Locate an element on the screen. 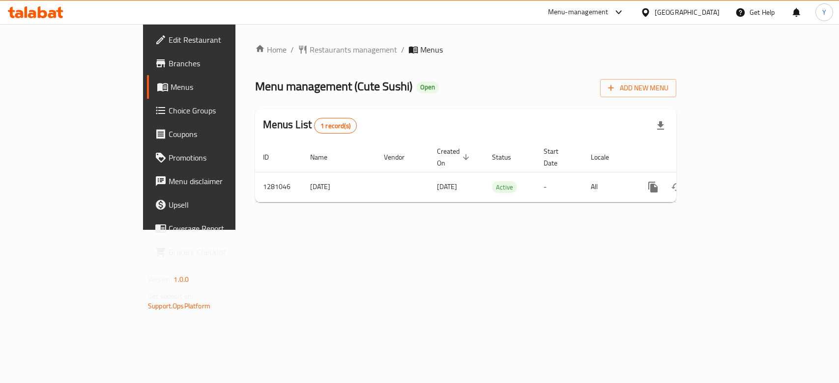  span: Created On is located at coordinates (455, 157).